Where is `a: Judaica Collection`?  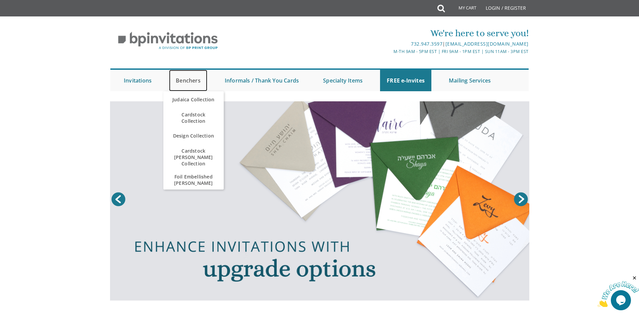 a: Judaica Collection is located at coordinates (194, 100).